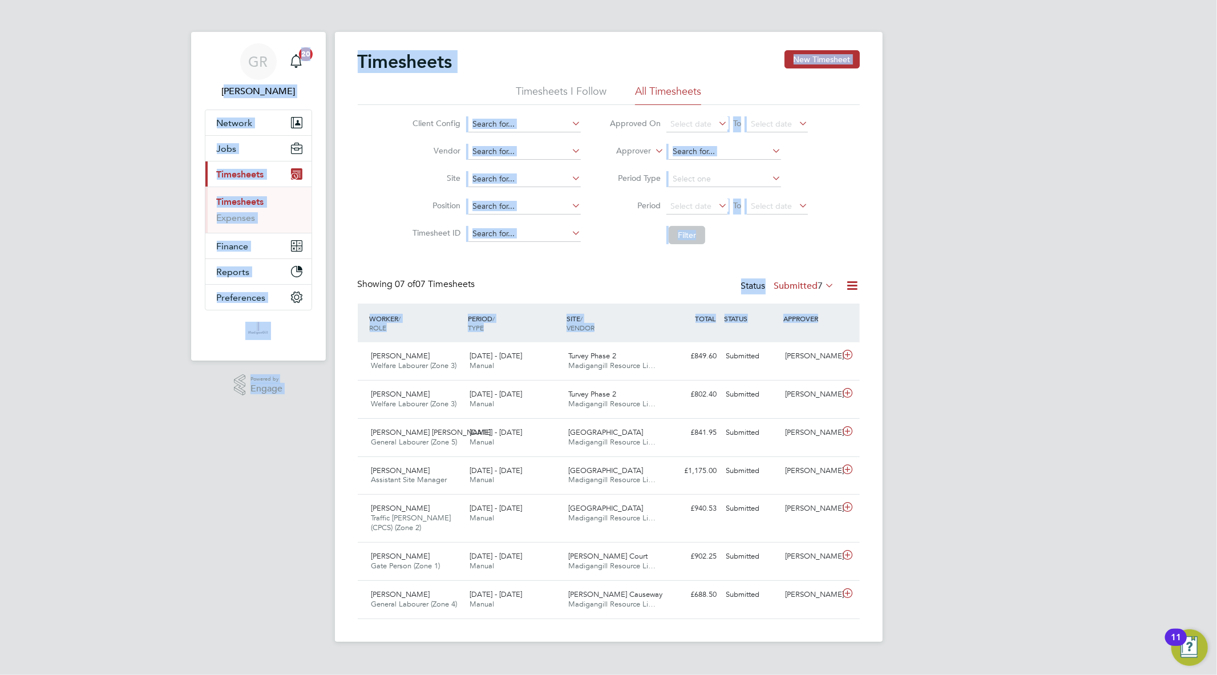 The image size is (1217, 675). Describe the element at coordinates (306, 54) in the screenshot. I see `span: 20` at that location.